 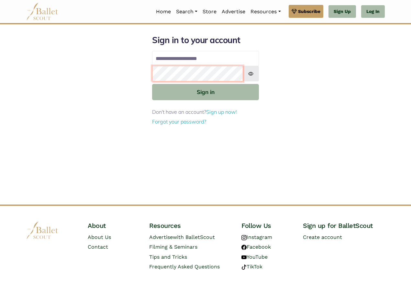 What do you see at coordinates (257, 237) in the screenshot?
I see `a: Instagram` at bounding box center [257, 237].